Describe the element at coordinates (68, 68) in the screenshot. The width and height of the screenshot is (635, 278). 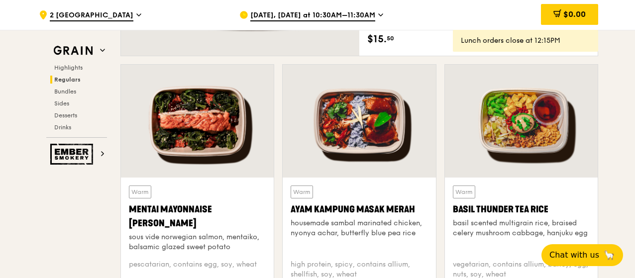
I see `span: Highlights` at that location.